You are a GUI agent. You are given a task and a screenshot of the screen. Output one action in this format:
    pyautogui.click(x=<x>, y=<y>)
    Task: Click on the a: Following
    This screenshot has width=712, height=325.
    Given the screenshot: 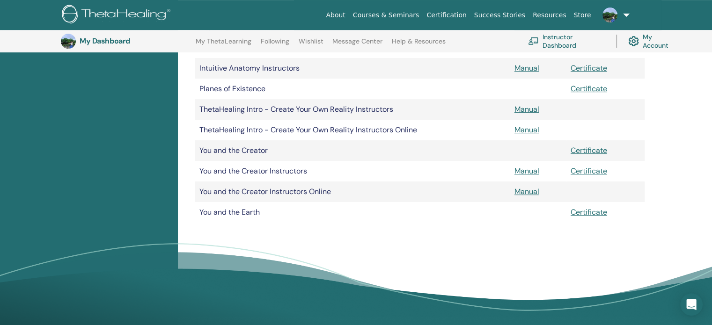 What is the action you would take?
    pyautogui.click(x=275, y=45)
    